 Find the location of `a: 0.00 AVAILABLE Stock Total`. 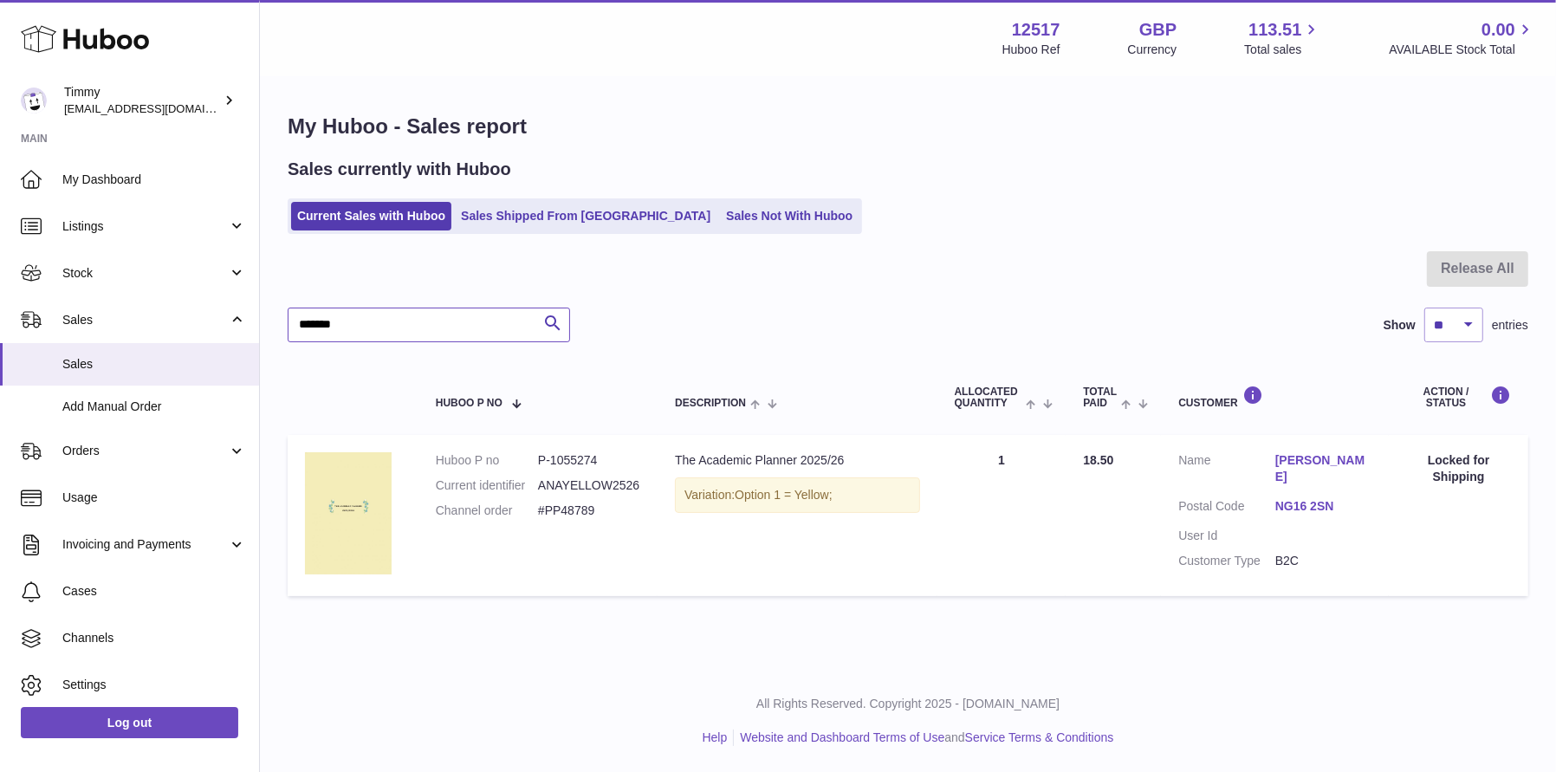

a: 0.00 AVAILABLE Stock Total is located at coordinates (1461, 38).